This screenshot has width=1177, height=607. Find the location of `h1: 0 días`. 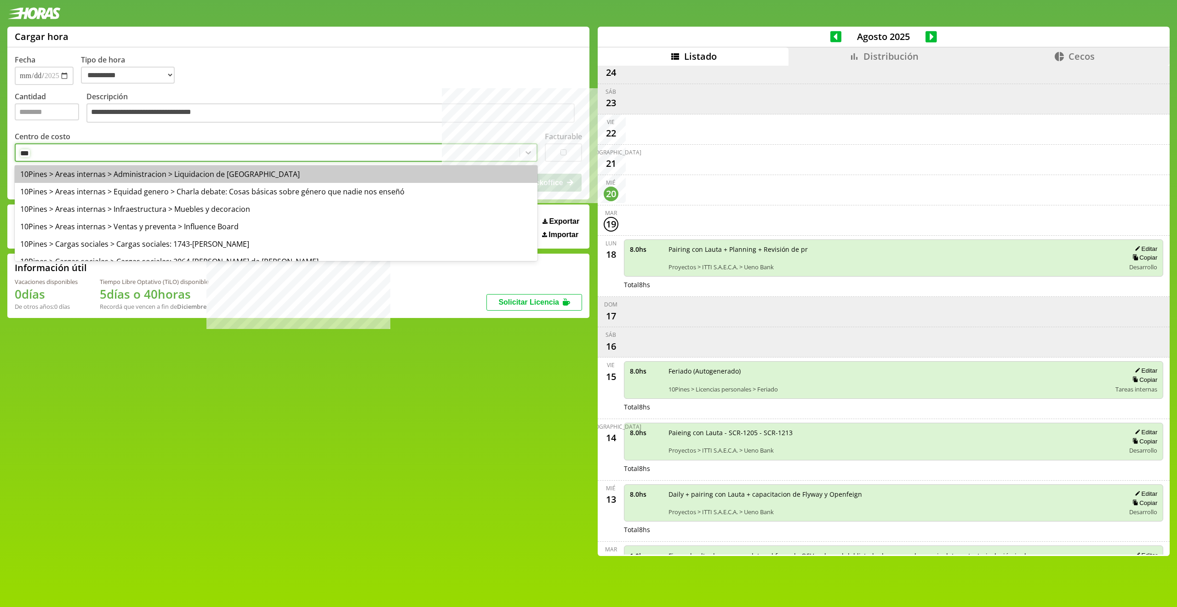

h1: 0 días is located at coordinates (46, 294).